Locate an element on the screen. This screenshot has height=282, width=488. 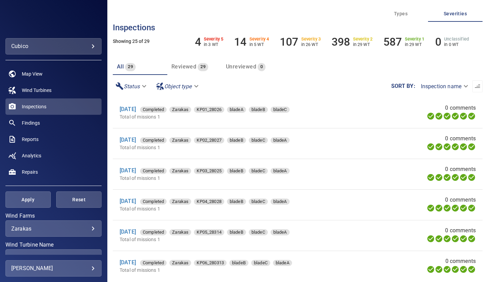
p: in 29 WT is located at coordinates (415, 44).